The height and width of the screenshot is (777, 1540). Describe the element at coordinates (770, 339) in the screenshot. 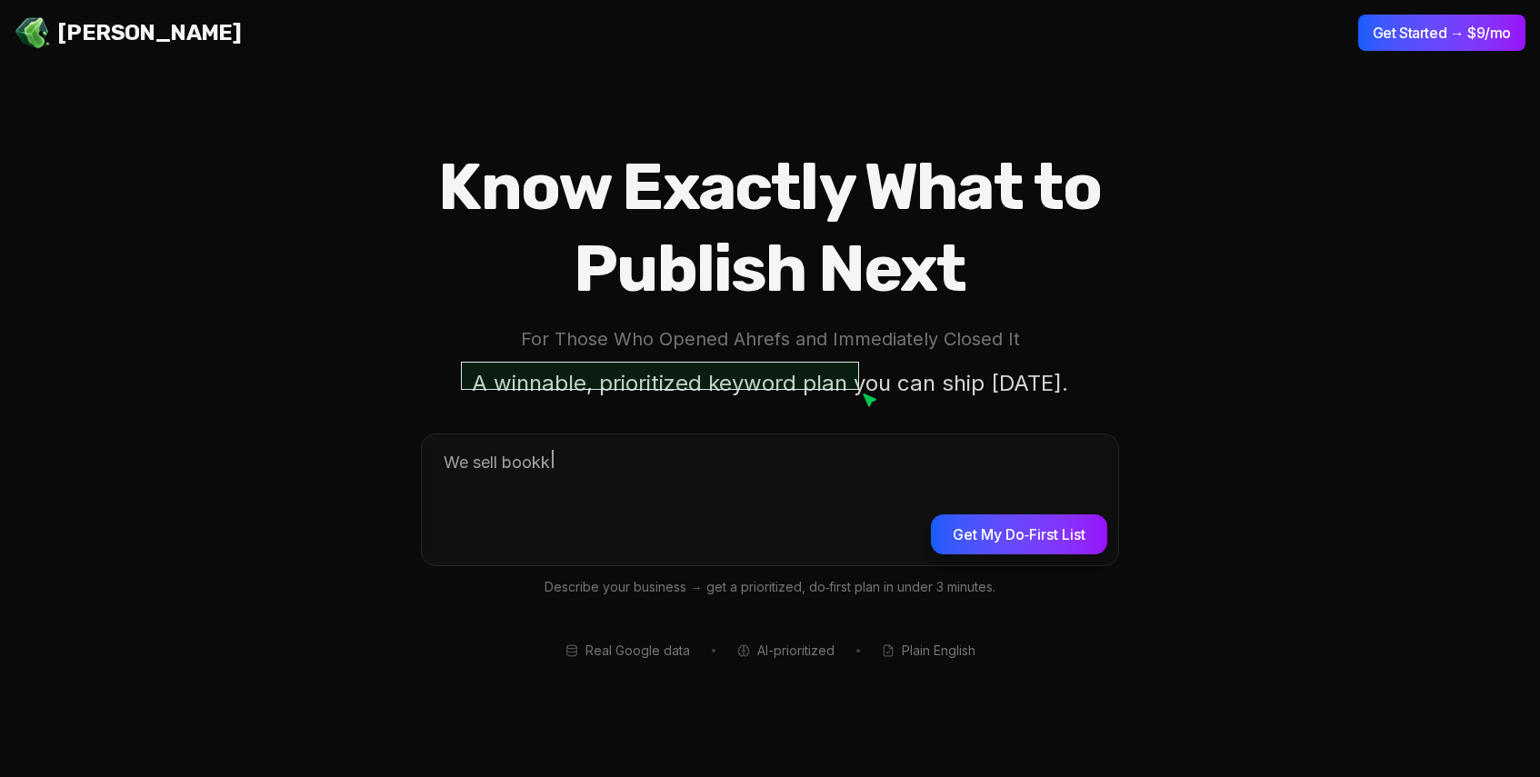

I see `p: For Those Who Opened Ahrefs and Immediately Closed It` at that location.